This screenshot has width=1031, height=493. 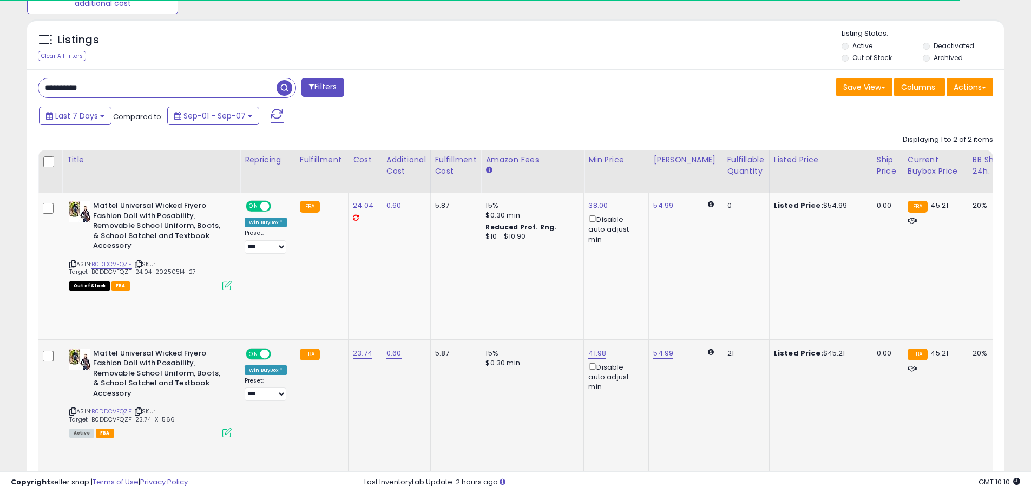 I want to click on span: | SKU: Target_B0DDCVFQZF_24.04_20250514_27, so click(x=133, y=268).